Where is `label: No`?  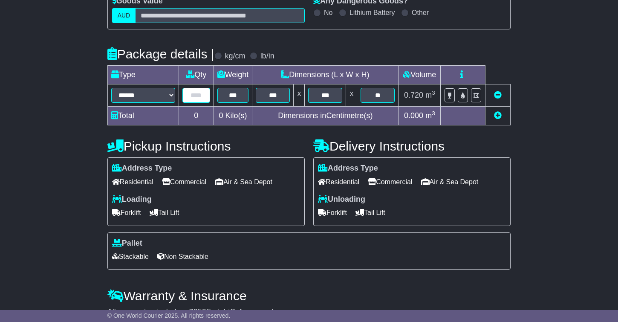
label: No is located at coordinates (328, 12).